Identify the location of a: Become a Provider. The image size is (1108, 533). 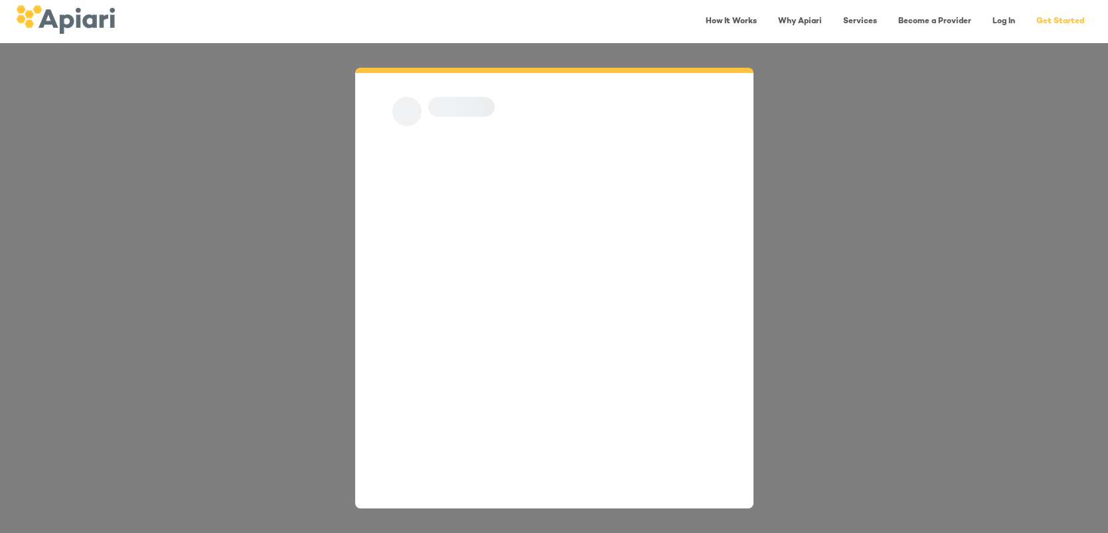
(935, 21).